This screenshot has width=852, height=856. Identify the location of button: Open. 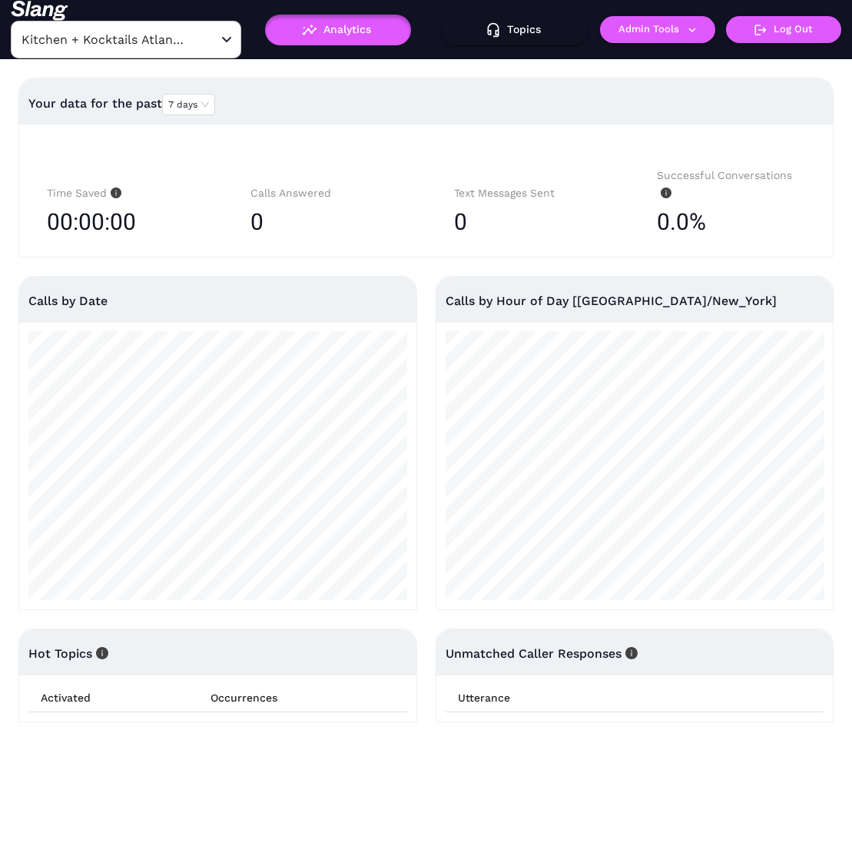
(227, 40).